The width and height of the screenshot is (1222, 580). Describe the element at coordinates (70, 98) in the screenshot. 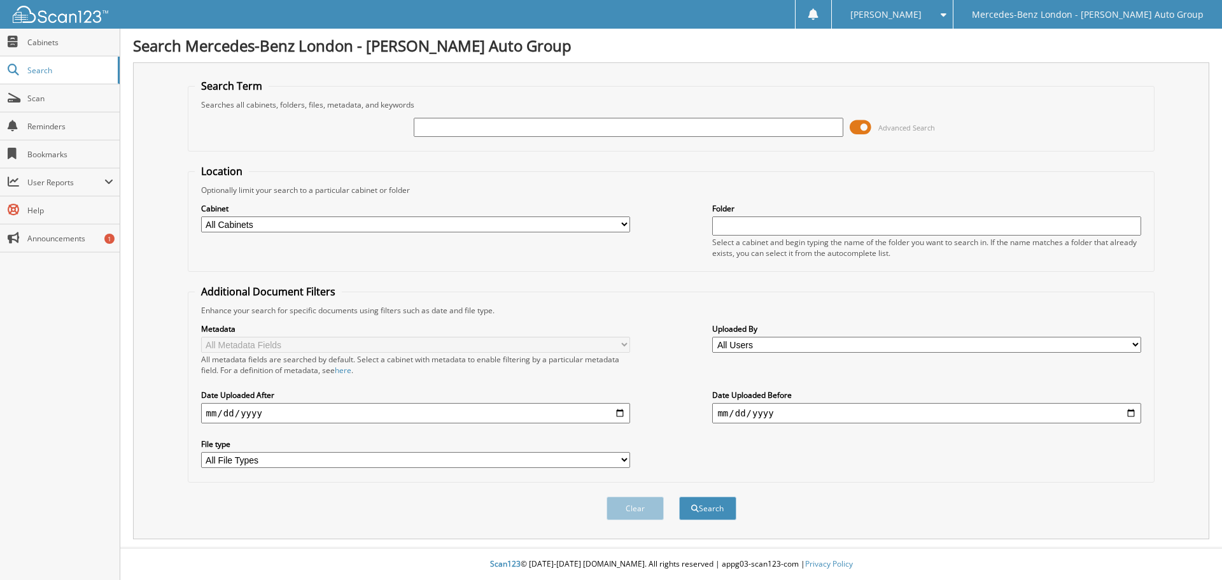

I see `span: Scan` at that location.